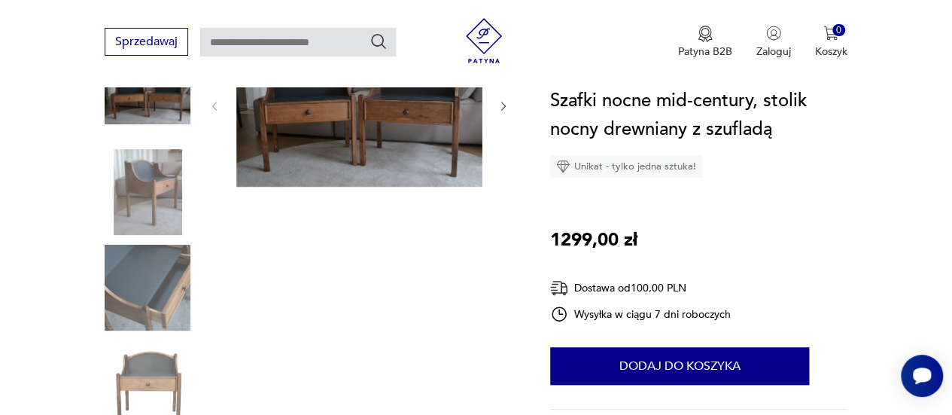 The image size is (952, 415). I want to click on p: Koszyk, so click(831, 51).